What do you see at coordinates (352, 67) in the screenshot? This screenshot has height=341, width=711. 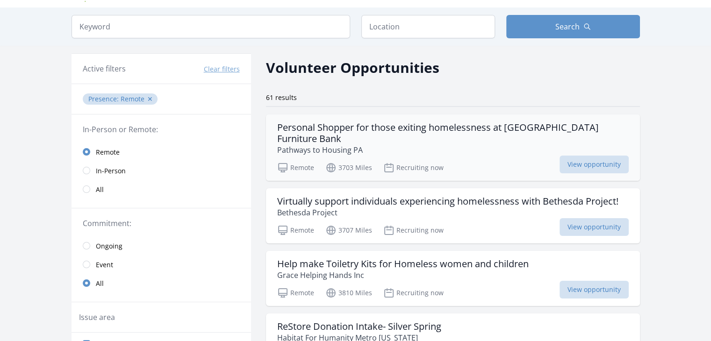 I see `h2: Volunteer Opportunities` at bounding box center [352, 67].